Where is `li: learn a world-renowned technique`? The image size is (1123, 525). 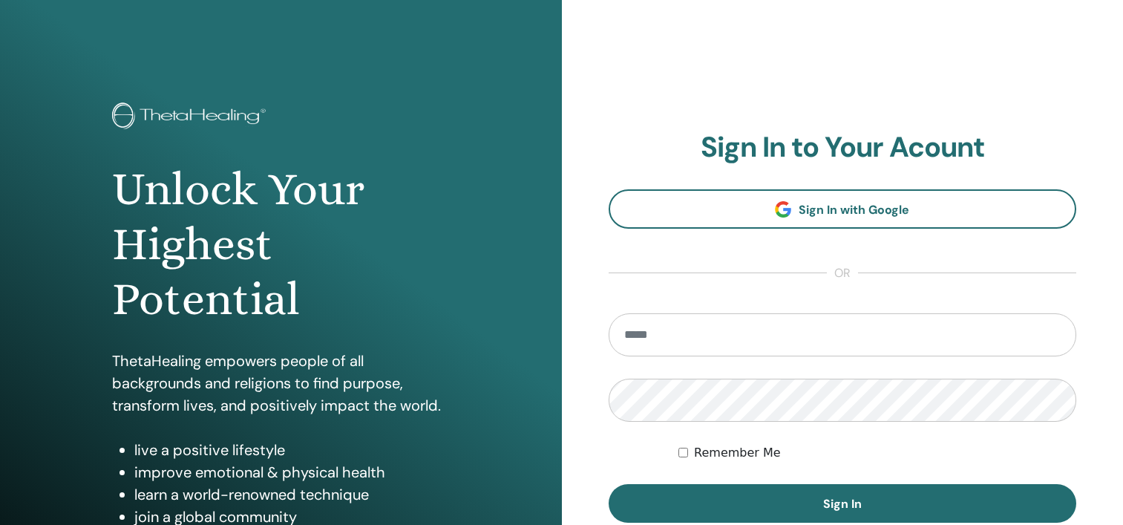
li: learn a world-renowned technique is located at coordinates (292, 494).